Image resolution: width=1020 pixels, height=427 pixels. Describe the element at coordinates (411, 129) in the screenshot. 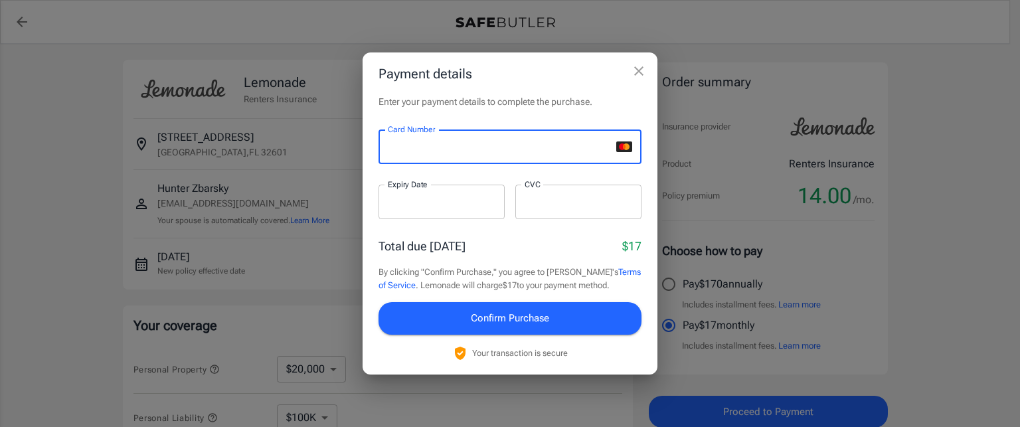

I see `label: Card Number` at that location.